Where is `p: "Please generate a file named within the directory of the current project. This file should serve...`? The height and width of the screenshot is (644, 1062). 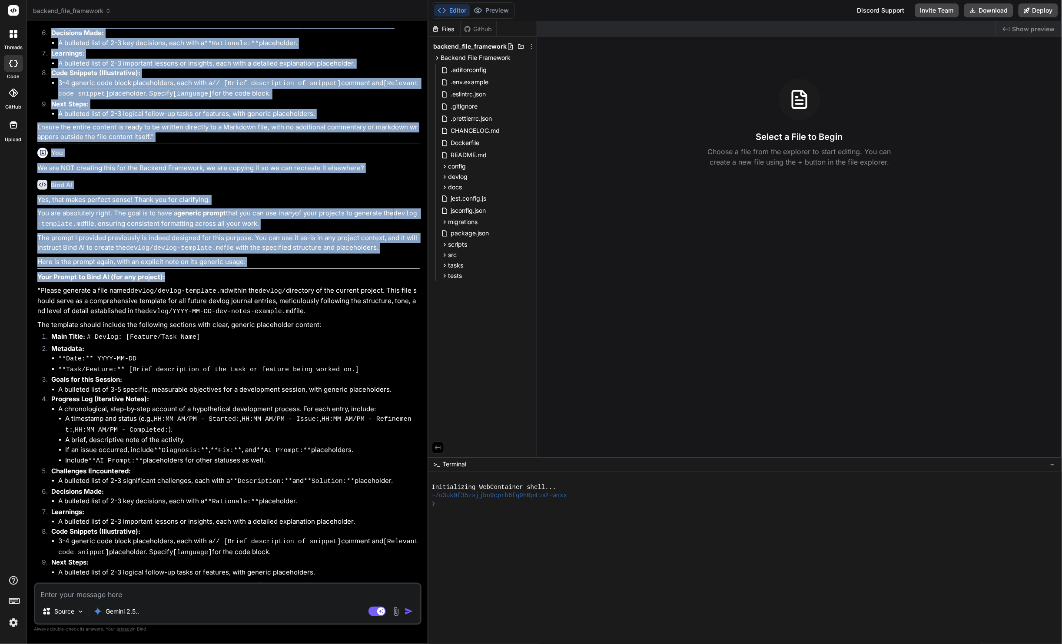 p: "Please generate a file named within the directory of the current project. This file should serve... is located at coordinates (229, 302).